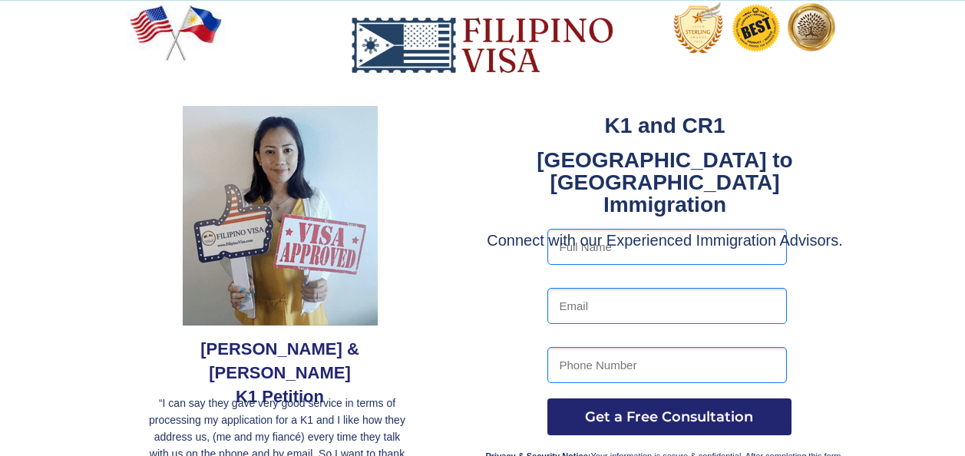 Image resolution: width=965 pixels, height=456 pixels. I want to click on strong: K1 and CR1, so click(664, 125).